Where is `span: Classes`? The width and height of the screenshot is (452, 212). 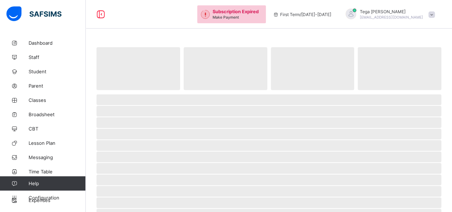
span: Classes is located at coordinates (57, 100).